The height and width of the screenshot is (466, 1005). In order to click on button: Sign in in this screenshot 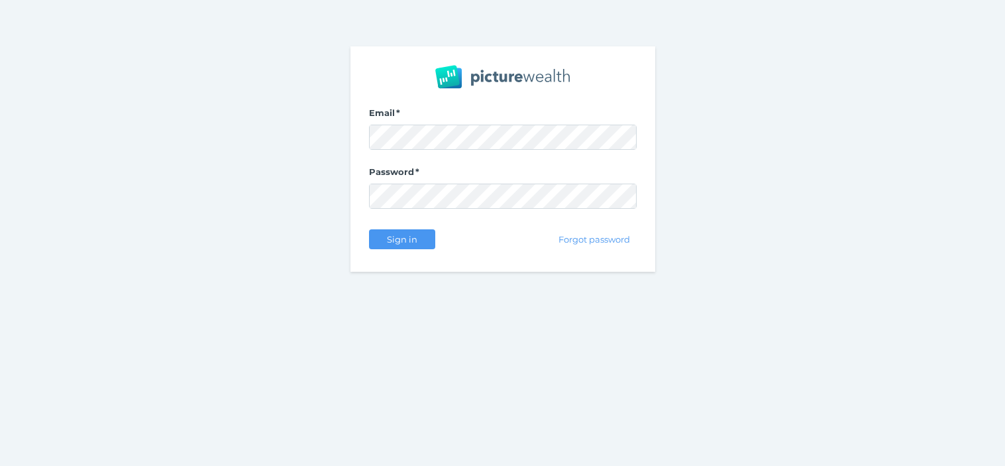, I will do `click(402, 239)`.